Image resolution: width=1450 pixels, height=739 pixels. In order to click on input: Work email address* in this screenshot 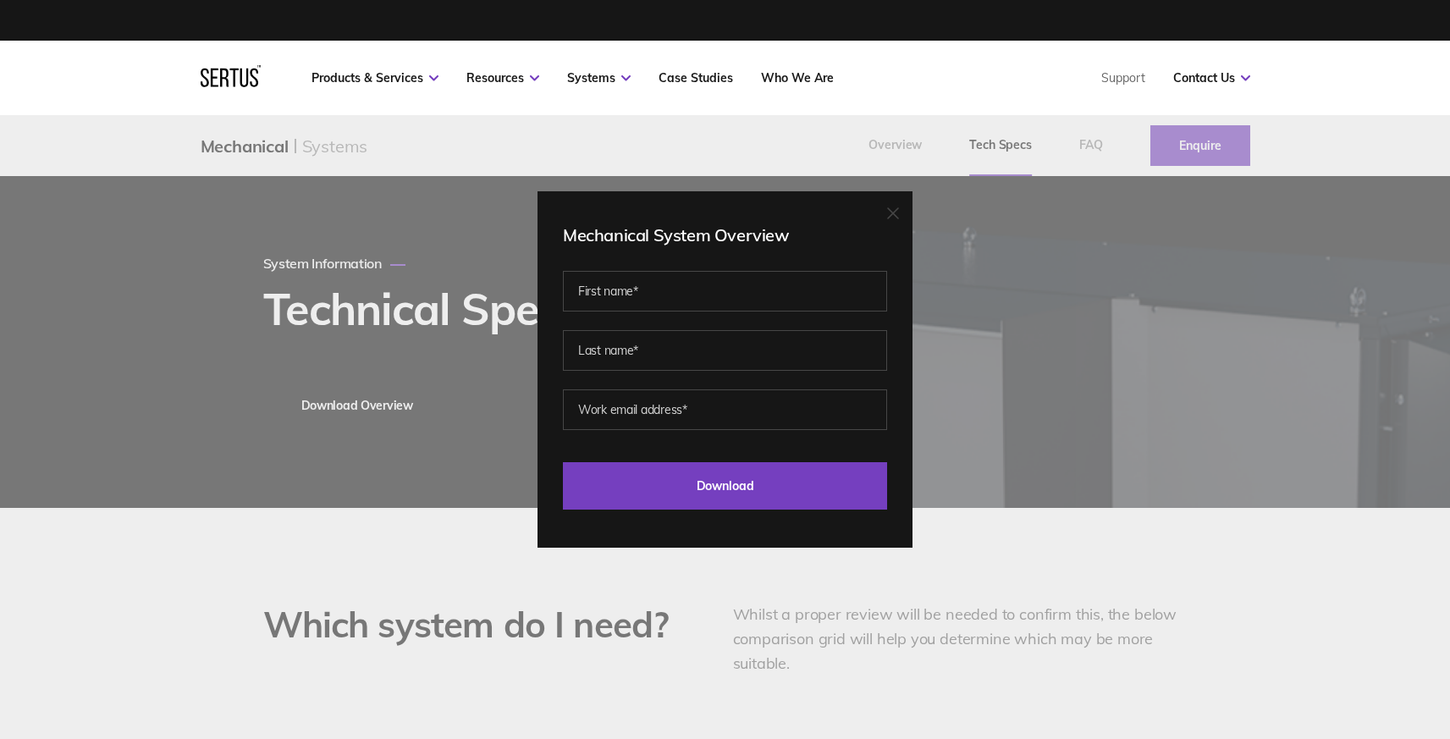, I will do `click(725, 410)`.